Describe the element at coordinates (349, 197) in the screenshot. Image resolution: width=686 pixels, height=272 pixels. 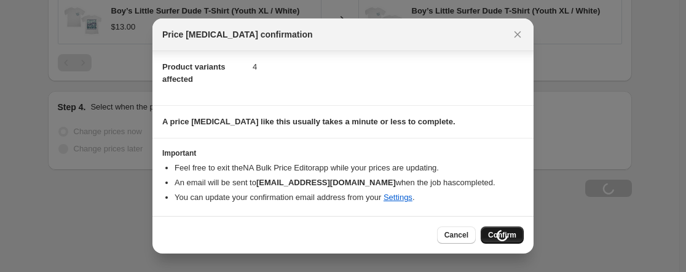
I see `li: You can update your confirmation email address from your .` at that location.